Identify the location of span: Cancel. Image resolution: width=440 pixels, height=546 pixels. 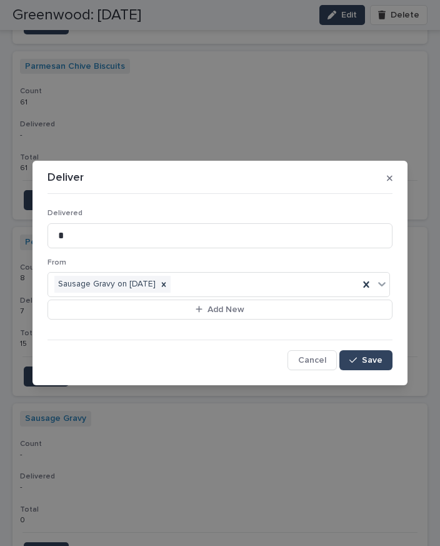
(312, 360).